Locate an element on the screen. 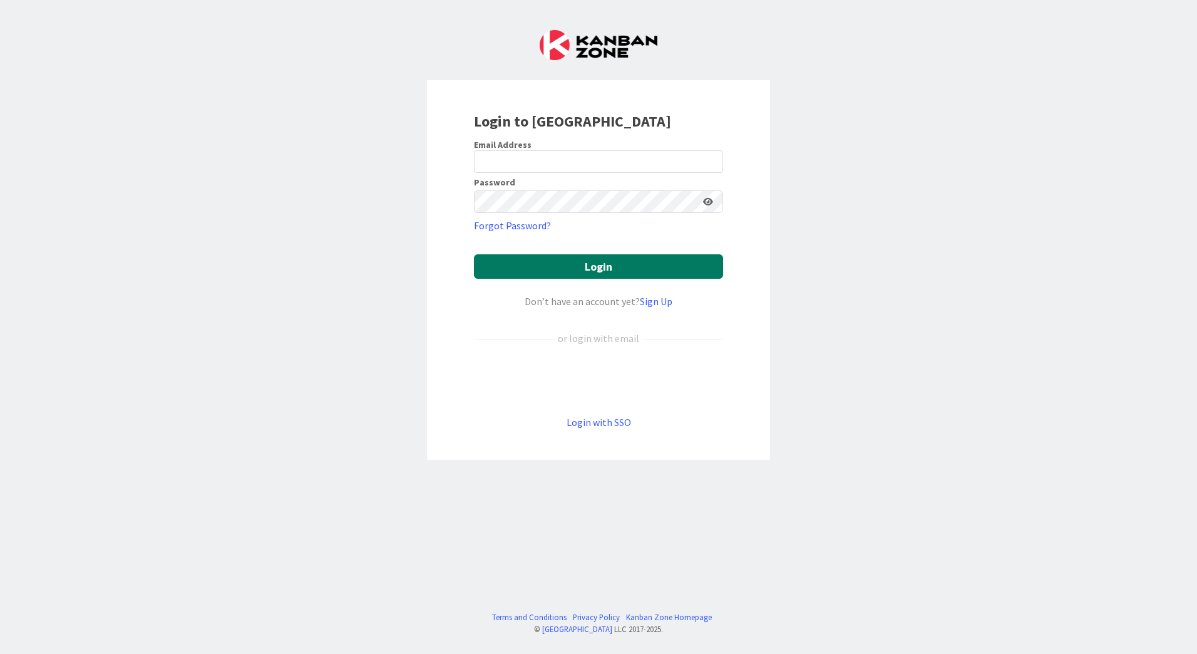  img: Kanban Zone is located at coordinates (599, 45).